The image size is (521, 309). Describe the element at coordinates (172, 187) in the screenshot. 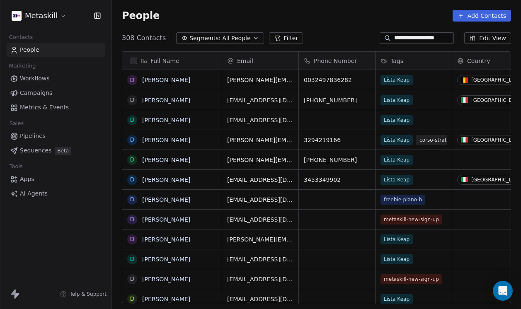

I see `div: grid` at that location.